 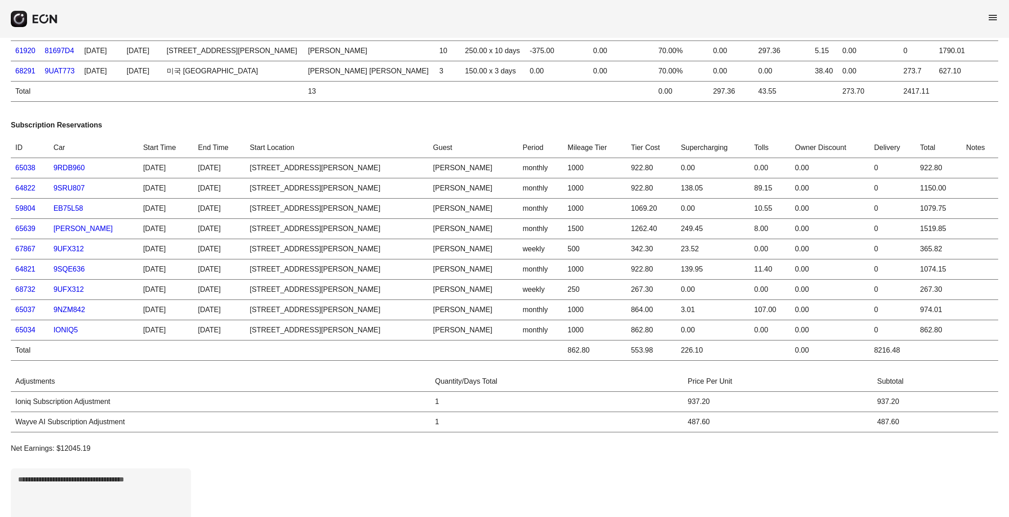 I want to click on td: 3.01, so click(x=712, y=310).